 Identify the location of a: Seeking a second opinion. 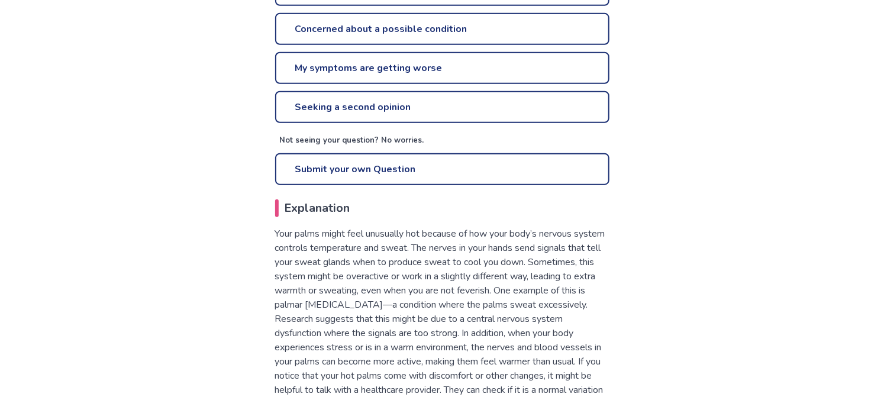
(442, 107).